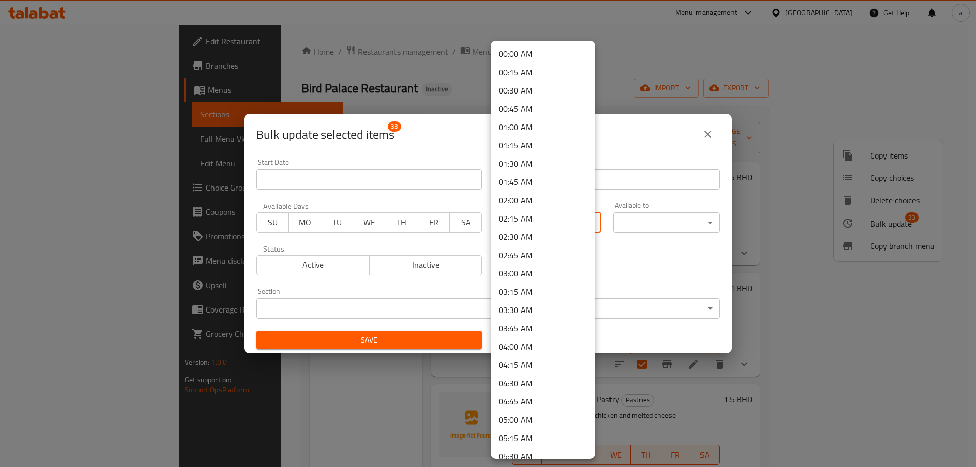 The image size is (976, 467). I want to click on li: 01:30 AM, so click(543, 164).